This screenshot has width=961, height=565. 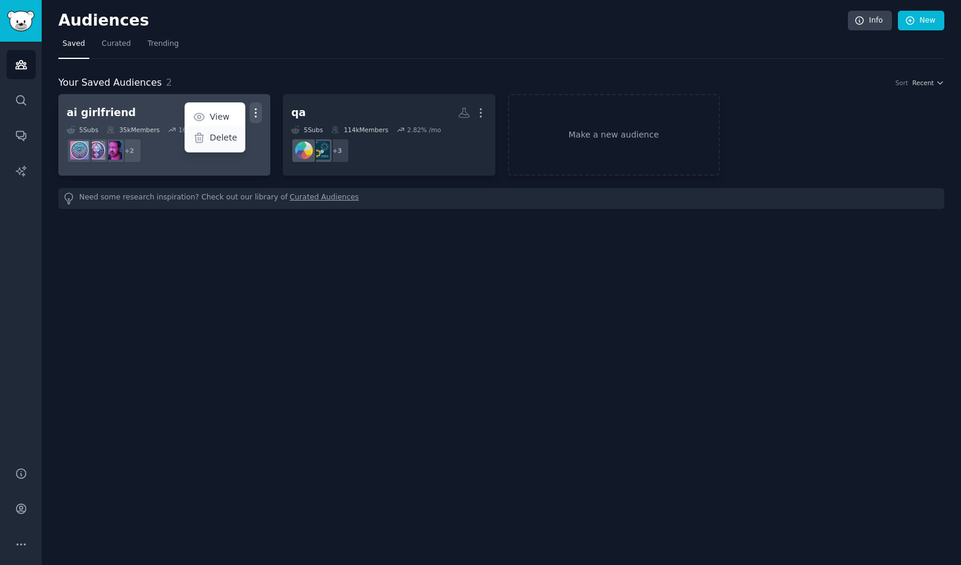 What do you see at coordinates (101, 113) in the screenshot?
I see `div: ai girlfriend` at bounding box center [101, 113].